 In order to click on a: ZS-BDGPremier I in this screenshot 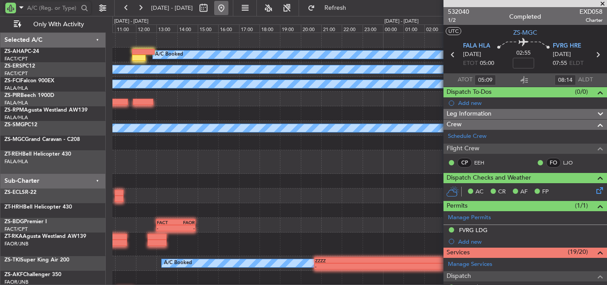, I will do `click(25, 222)`.